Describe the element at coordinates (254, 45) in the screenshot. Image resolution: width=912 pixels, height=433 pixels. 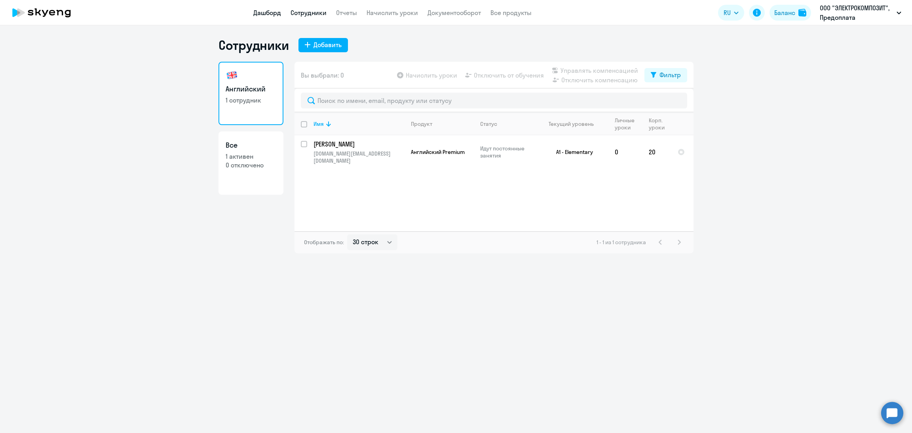
I see `h1: Сотрудники` at that location.